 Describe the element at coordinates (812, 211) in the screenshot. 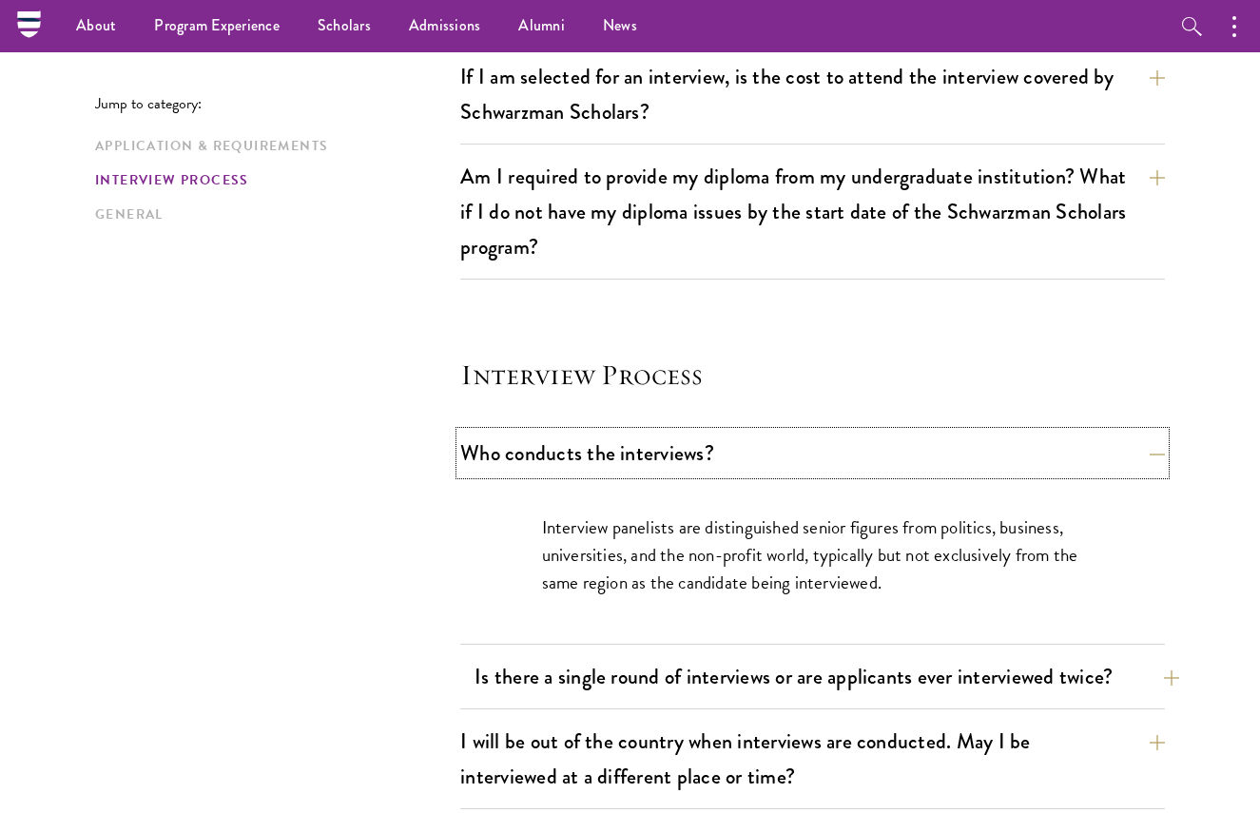

I see `button: Am I required to provide my diploma from my undergraduate institution? What if I do not have my d...` at that location.